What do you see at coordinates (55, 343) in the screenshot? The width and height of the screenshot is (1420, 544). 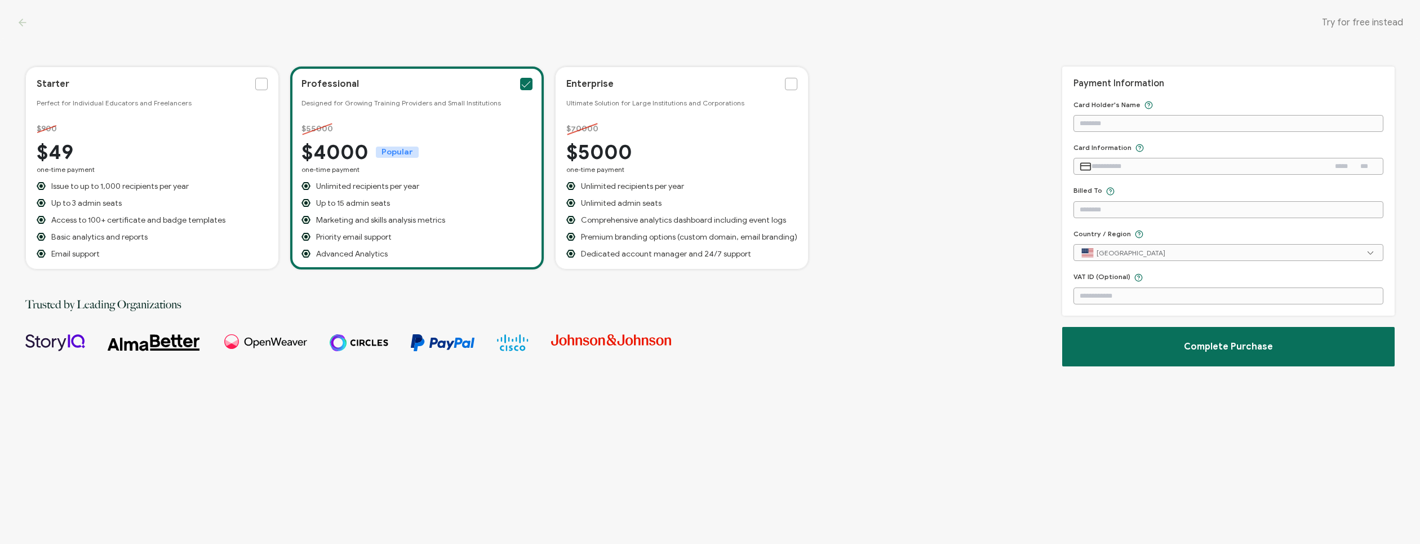 I see `img: storyiq` at bounding box center [55, 343].